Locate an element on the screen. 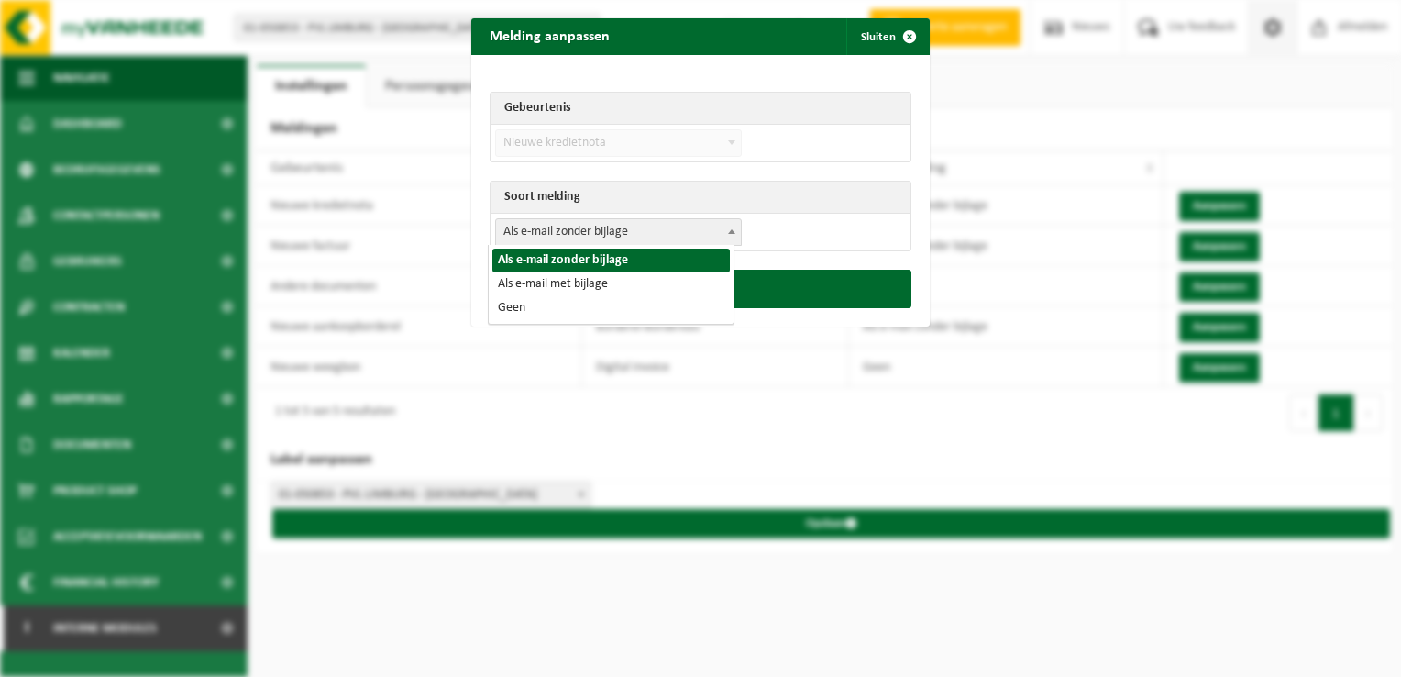  span: Als e-mail zonder bijlage is located at coordinates (618, 232).